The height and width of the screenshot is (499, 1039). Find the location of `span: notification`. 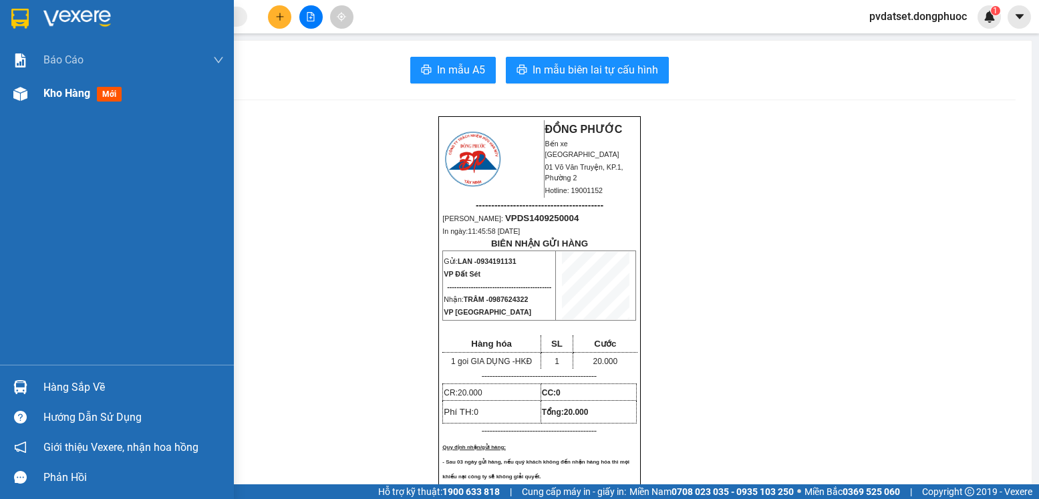

span: notification is located at coordinates (20, 447).